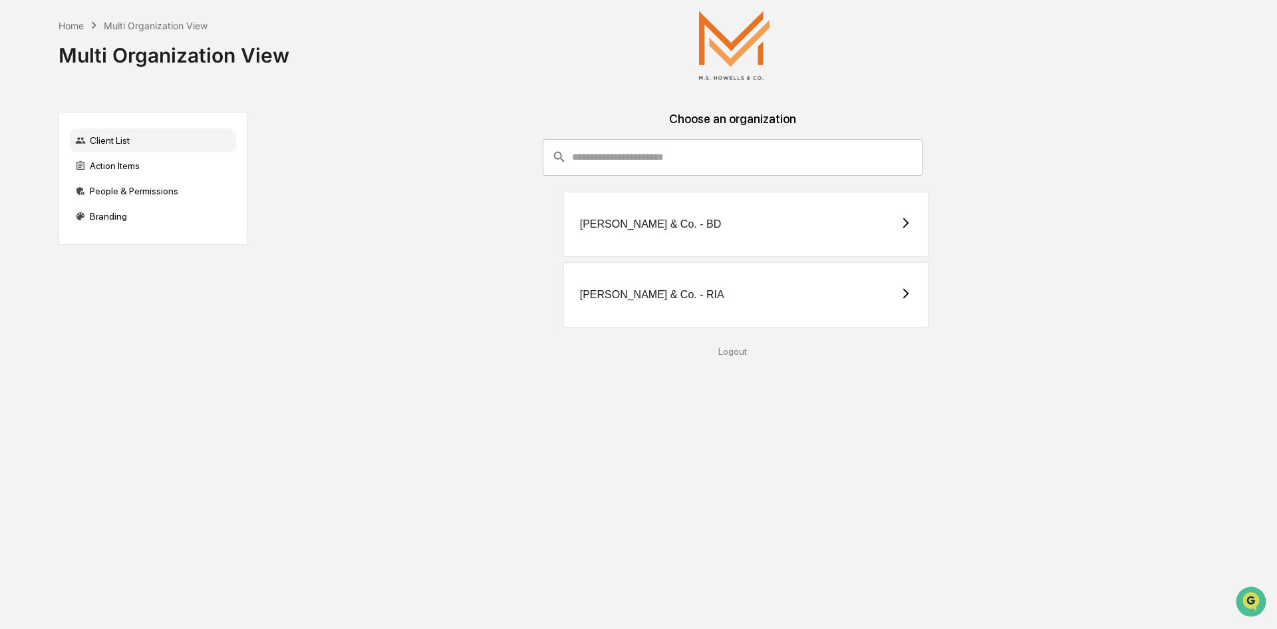  I want to click on span: Pylon, so click(146, 230).